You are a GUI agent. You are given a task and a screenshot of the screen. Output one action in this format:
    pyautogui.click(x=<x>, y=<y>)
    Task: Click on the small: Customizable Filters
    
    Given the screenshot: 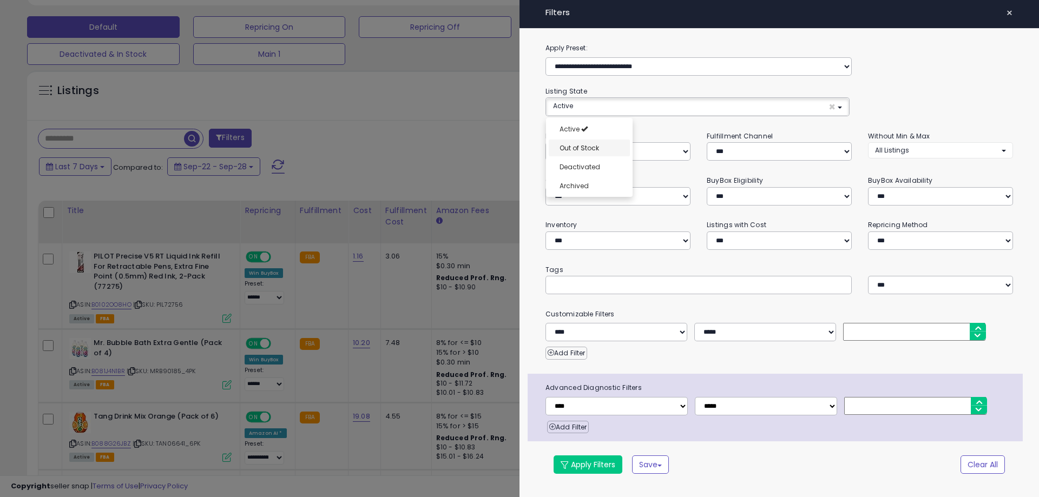 What is the action you would take?
    pyautogui.click(x=779, y=314)
    